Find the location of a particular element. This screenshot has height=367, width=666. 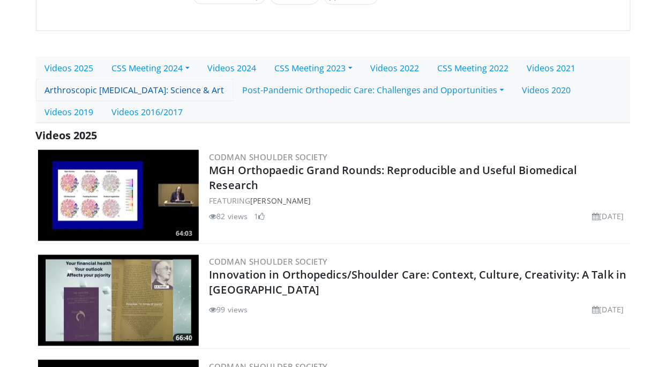

span: Videos 2025 is located at coordinates (66, 135).